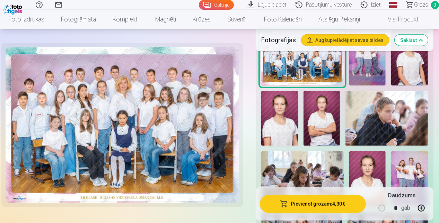 This screenshot has height=223, width=439. Describe the element at coordinates (435, 5) in the screenshot. I see `span: 0` at that location.